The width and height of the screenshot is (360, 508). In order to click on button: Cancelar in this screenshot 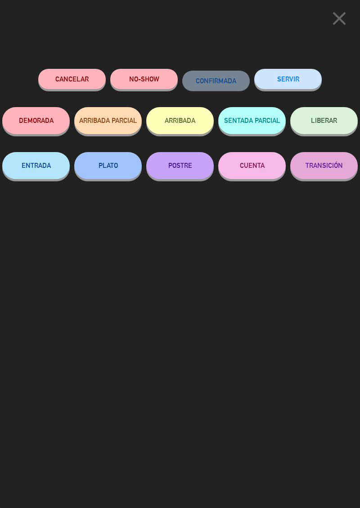, I will do `click(72, 79)`.